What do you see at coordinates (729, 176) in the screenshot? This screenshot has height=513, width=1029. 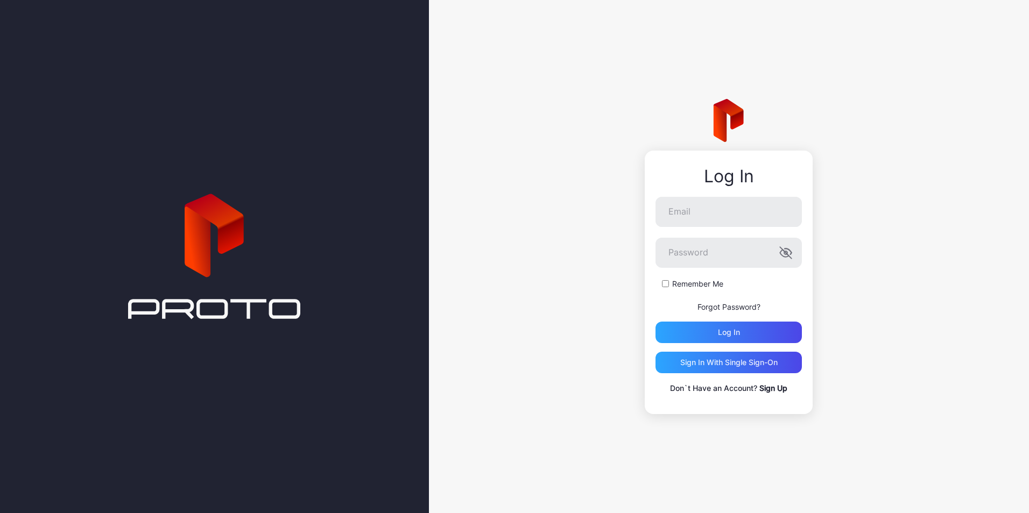 I see `div: Log In` at bounding box center [729, 176].